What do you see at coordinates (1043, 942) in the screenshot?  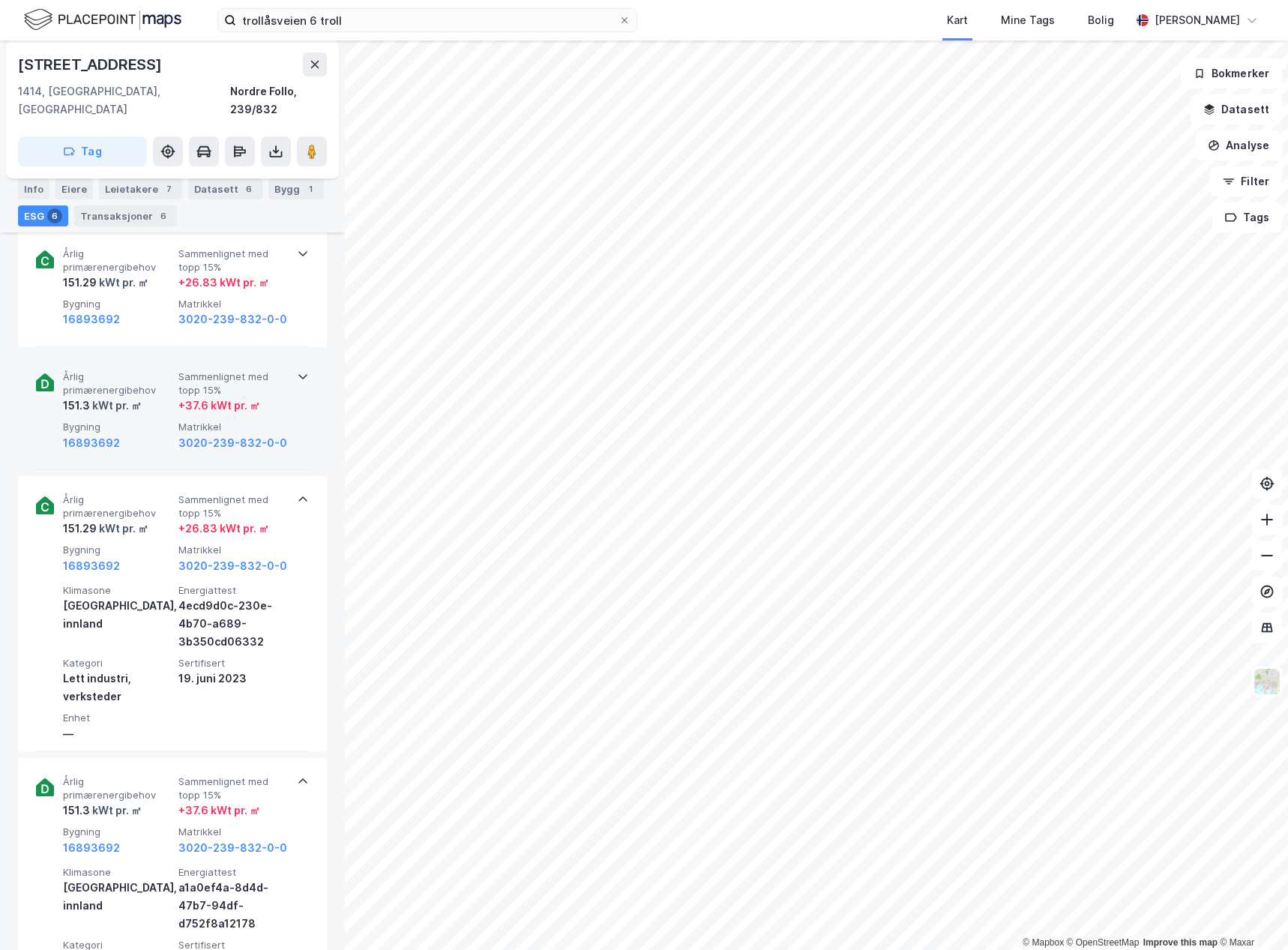 I see `a: Mapbox` at bounding box center [1043, 942].